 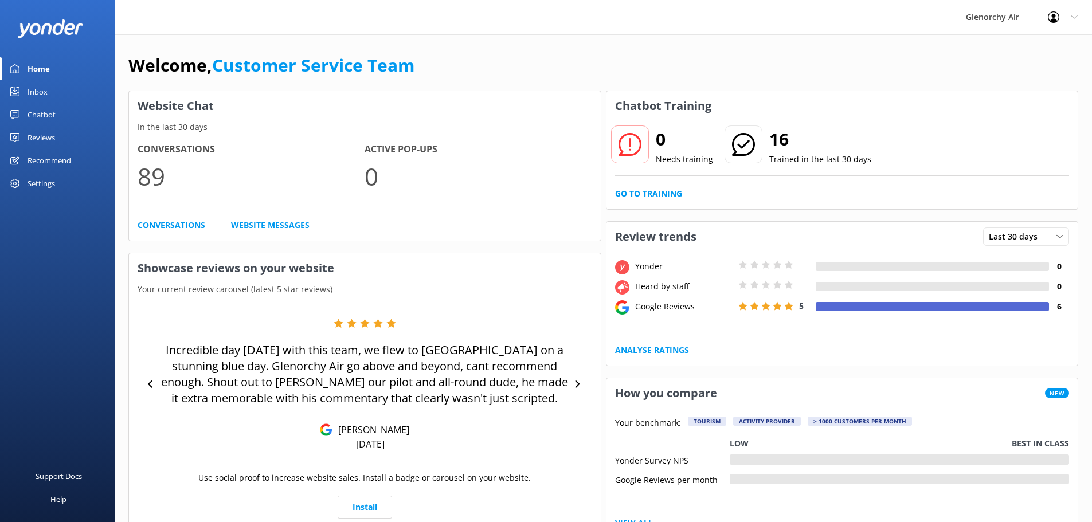 What do you see at coordinates (37, 92) in the screenshot?
I see `div: Inbox` at bounding box center [37, 92].